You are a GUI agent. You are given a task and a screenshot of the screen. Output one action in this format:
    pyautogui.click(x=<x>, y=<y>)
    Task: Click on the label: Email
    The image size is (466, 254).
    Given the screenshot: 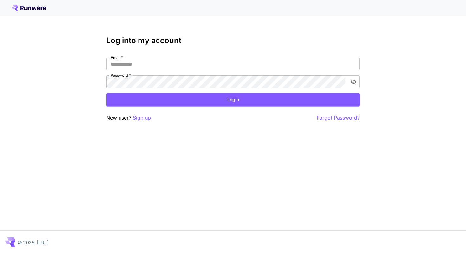 What is the action you would take?
    pyautogui.click(x=117, y=57)
    